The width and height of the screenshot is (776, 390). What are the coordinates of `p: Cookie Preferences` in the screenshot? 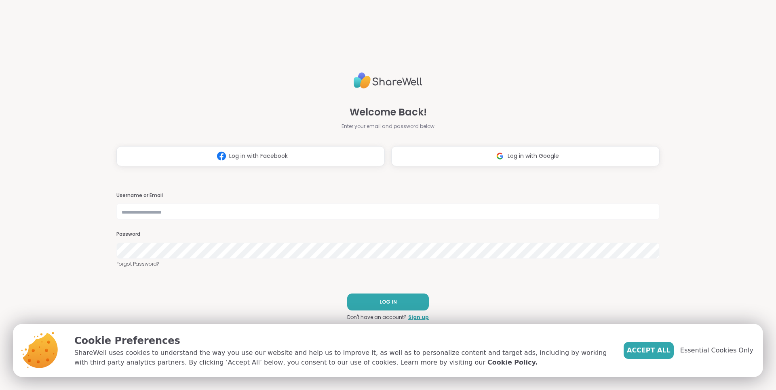 It's located at (342, 341).